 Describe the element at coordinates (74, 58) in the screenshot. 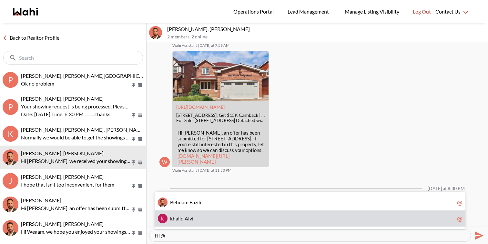

I see `input: Search` at that location.